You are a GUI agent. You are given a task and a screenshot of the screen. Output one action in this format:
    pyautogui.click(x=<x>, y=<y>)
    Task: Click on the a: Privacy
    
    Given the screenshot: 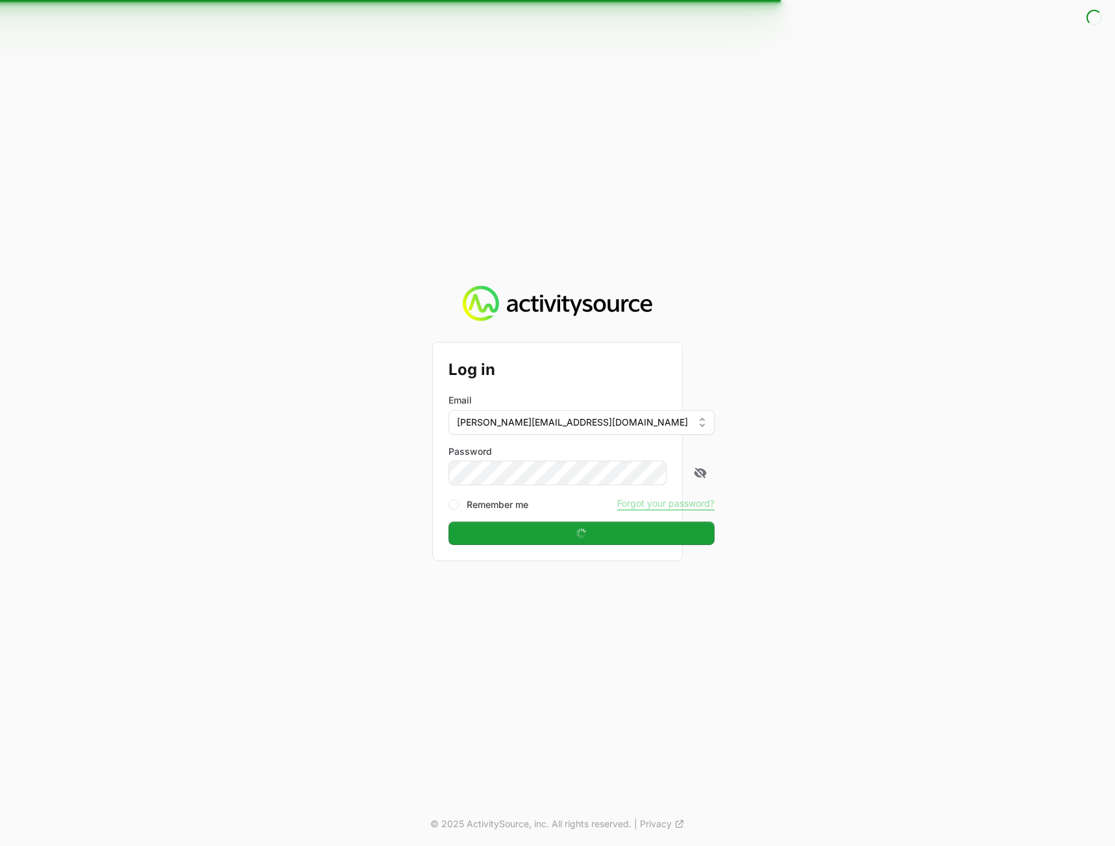 What is the action you would take?
    pyautogui.click(x=662, y=824)
    